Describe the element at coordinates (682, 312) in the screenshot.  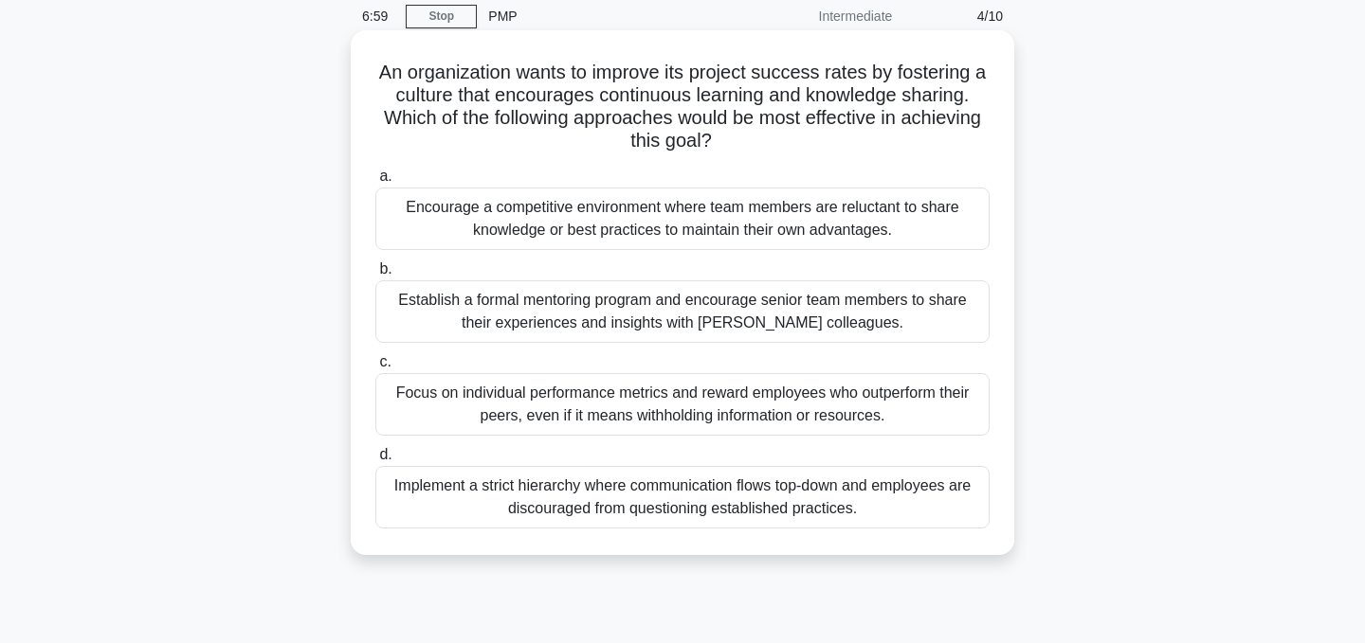
I see `div: Establish a formal mentoring program and encourage senior team members to share their experiences...` at that location.